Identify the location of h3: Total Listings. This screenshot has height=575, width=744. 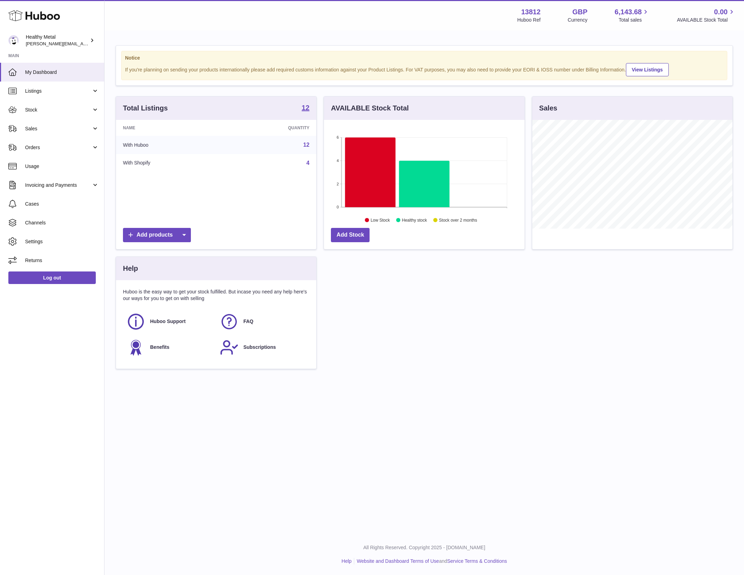
(145, 108).